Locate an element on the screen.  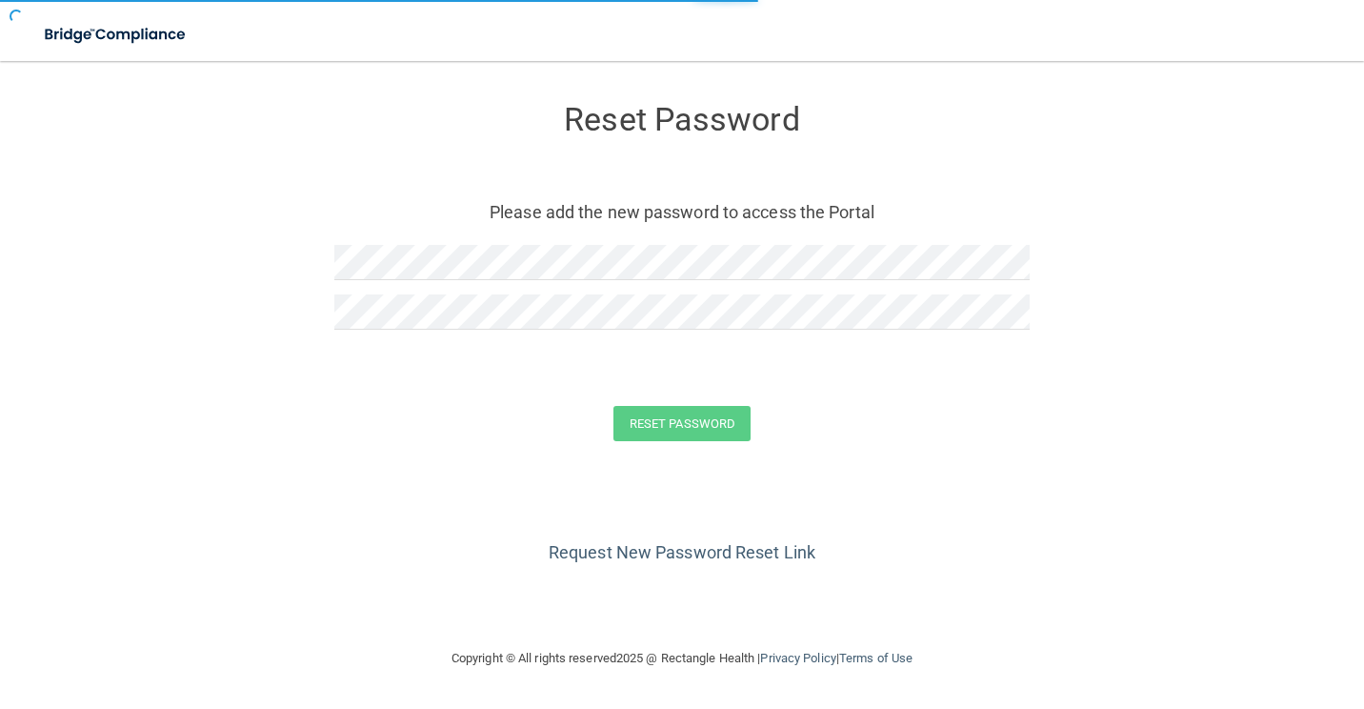
a: Privacy Policy is located at coordinates (797, 657).